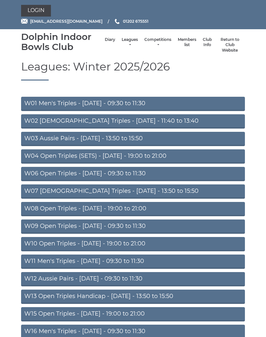  What do you see at coordinates (133, 70) in the screenshot?
I see `h1: Leagues: Winter 2025/2026` at bounding box center [133, 70].